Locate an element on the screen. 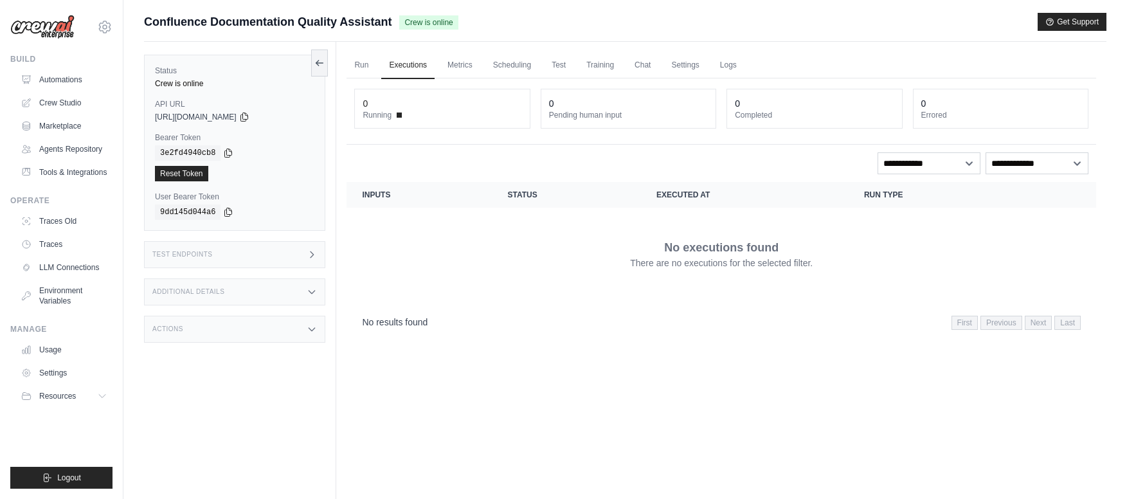 Image resolution: width=1127 pixels, height=499 pixels. section: Crew executions table is located at coordinates (721, 260).